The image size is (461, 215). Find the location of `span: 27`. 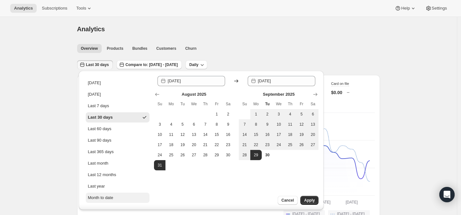

span: 27 is located at coordinates (313, 145).